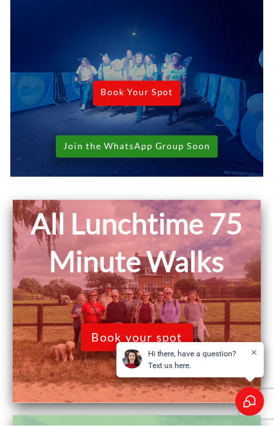  I want to click on a: Book Your Spot, so click(137, 94).